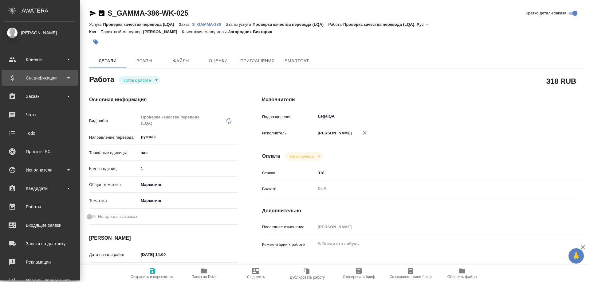  Describe the element at coordinates (252, 32) in the screenshot. I see `p: Загородних Виктория` at that location.